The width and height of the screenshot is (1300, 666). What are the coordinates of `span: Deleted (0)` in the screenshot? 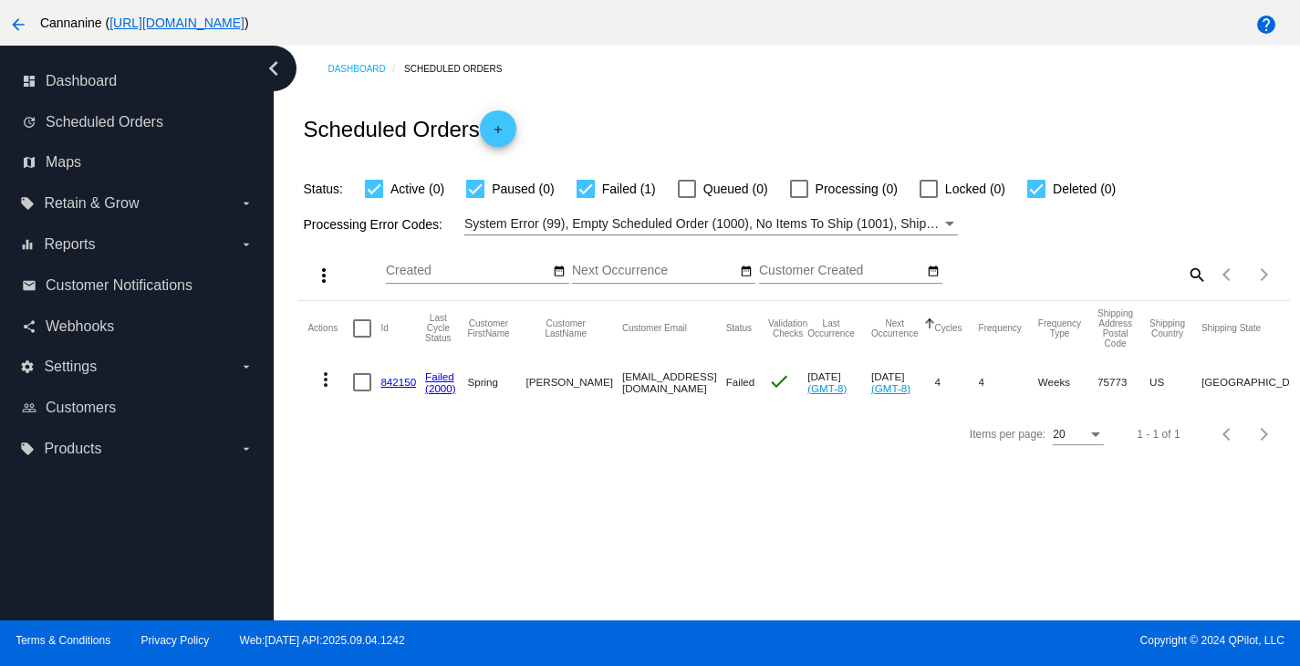 It's located at (1084, 189).